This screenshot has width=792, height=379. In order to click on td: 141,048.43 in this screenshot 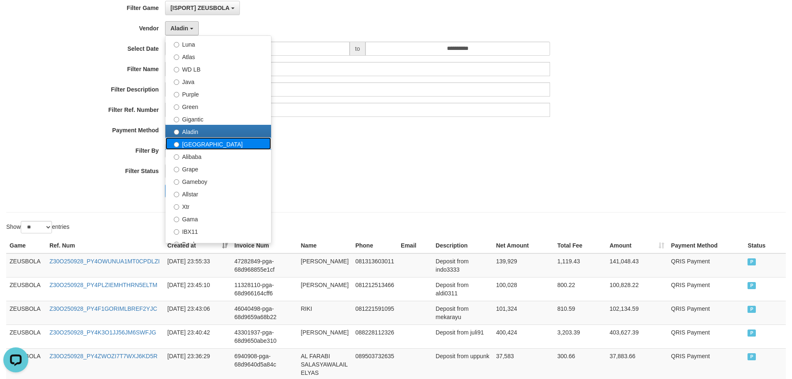, I will do `click(637, 265)`.